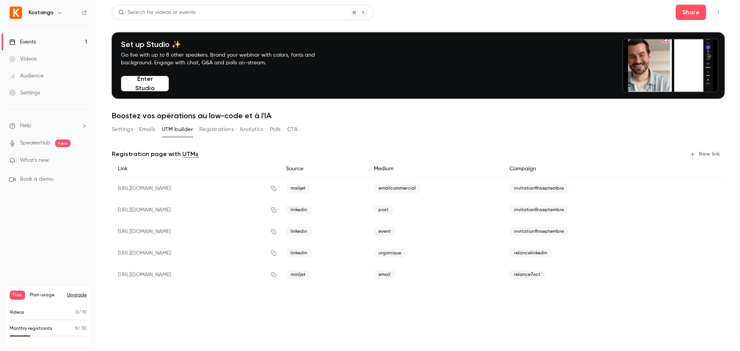 This screenshot has height=351, width=740. I want to click on p: Go live with up to 8 other speakers. Brand your webinar with colors, fonts and background. Engage..., so click(227, 59).